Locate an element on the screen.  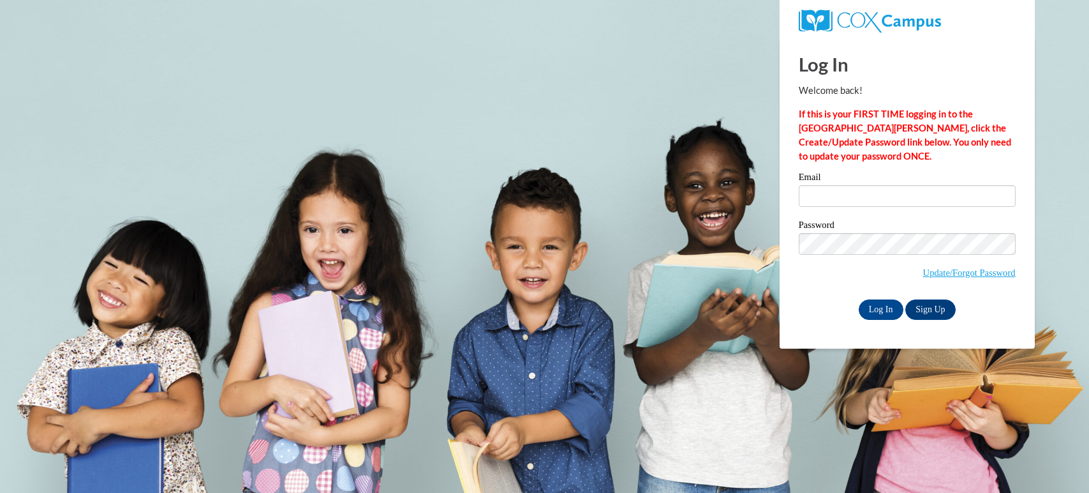
img: COX Campus is located at coordinates (870, 21).